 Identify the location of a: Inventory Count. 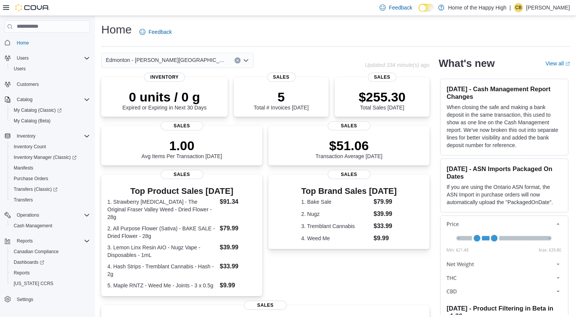
(30, 147).